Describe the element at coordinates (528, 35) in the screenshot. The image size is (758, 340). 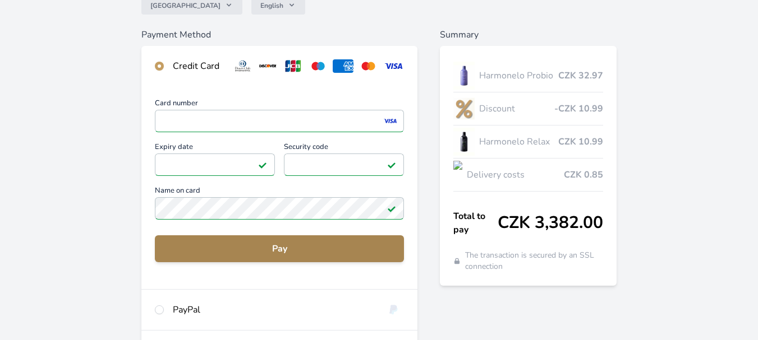
I see `h6: Summary` at that location.